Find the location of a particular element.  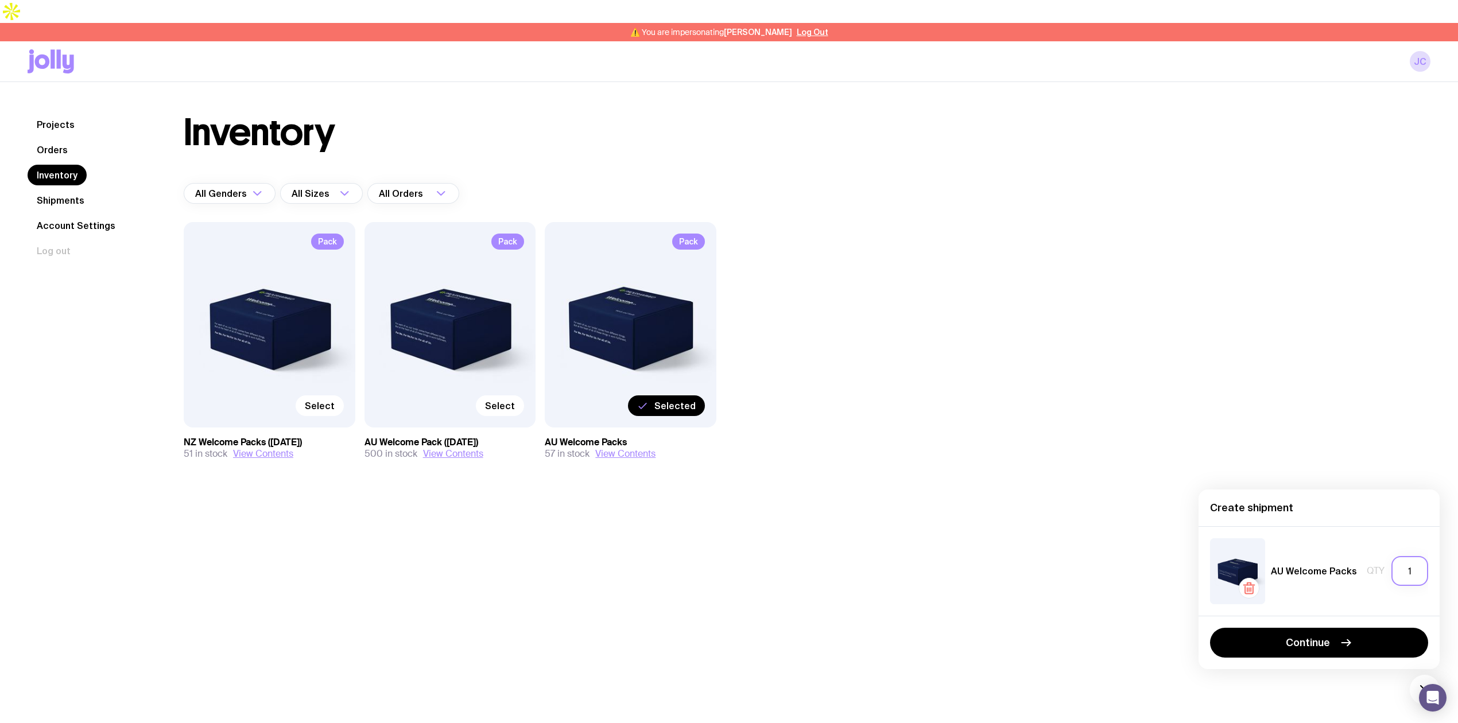

span: Selected is located at coordinates (675, 406).